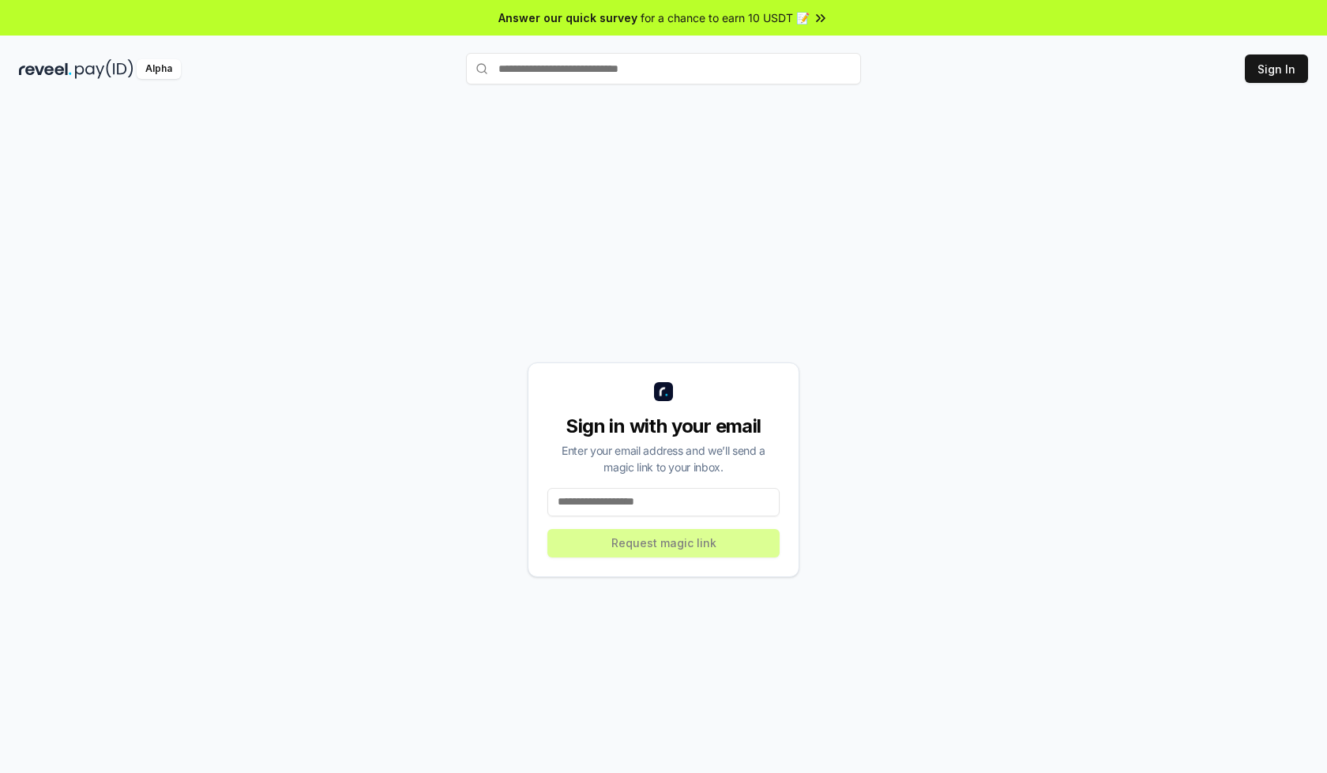 Image resolution: width=1327 pixels, height=773 pixels. I want to click on button: Sign In, so click(1277, 69).